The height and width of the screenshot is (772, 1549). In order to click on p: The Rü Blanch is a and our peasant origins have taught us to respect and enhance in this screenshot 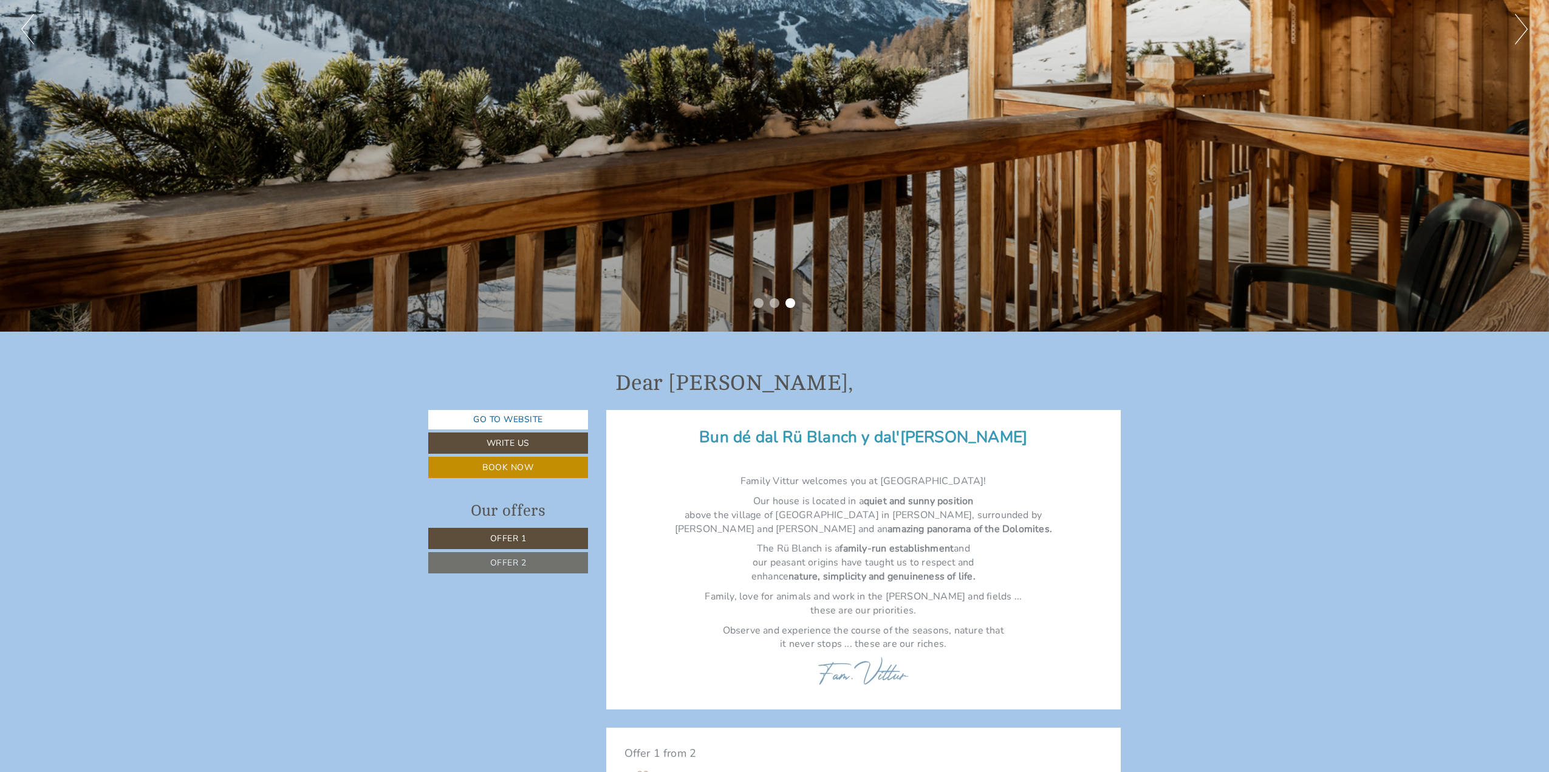, I will do `click(864, 563)`.